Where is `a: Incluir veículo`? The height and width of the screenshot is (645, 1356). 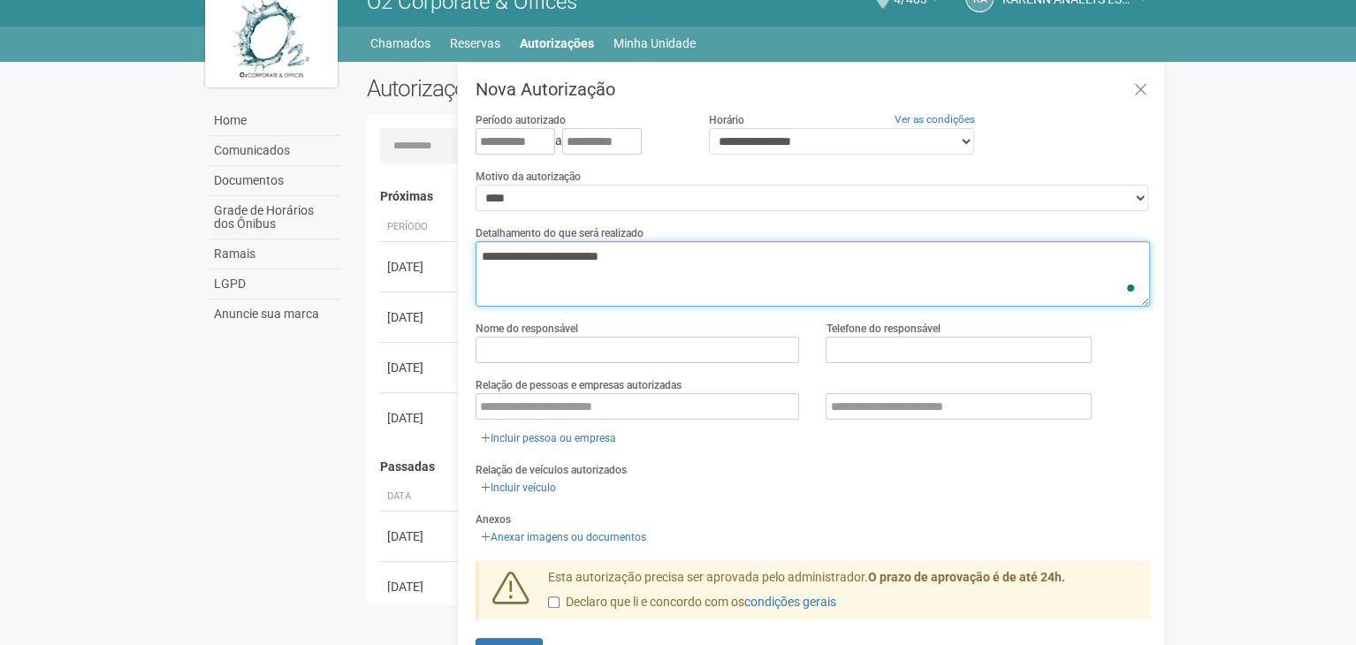 a: Incluir veículo is located at coordinates (518, 488).